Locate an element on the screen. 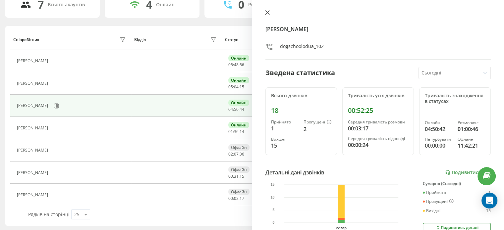 Image resolution: width=504 pixels, height=230 pixels. div: 00:52:25 is located at coordinates (378, 111).